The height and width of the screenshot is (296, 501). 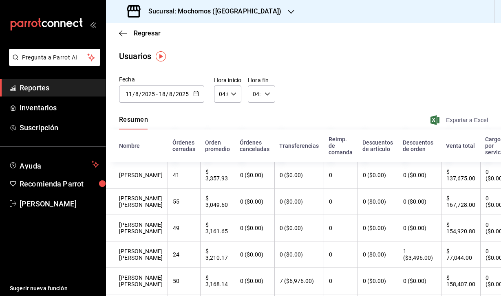 What do you see at coordinates (461, 255) in the screenshot?
I see `th: $ 77,044.00` at bounding box center [461, 255].